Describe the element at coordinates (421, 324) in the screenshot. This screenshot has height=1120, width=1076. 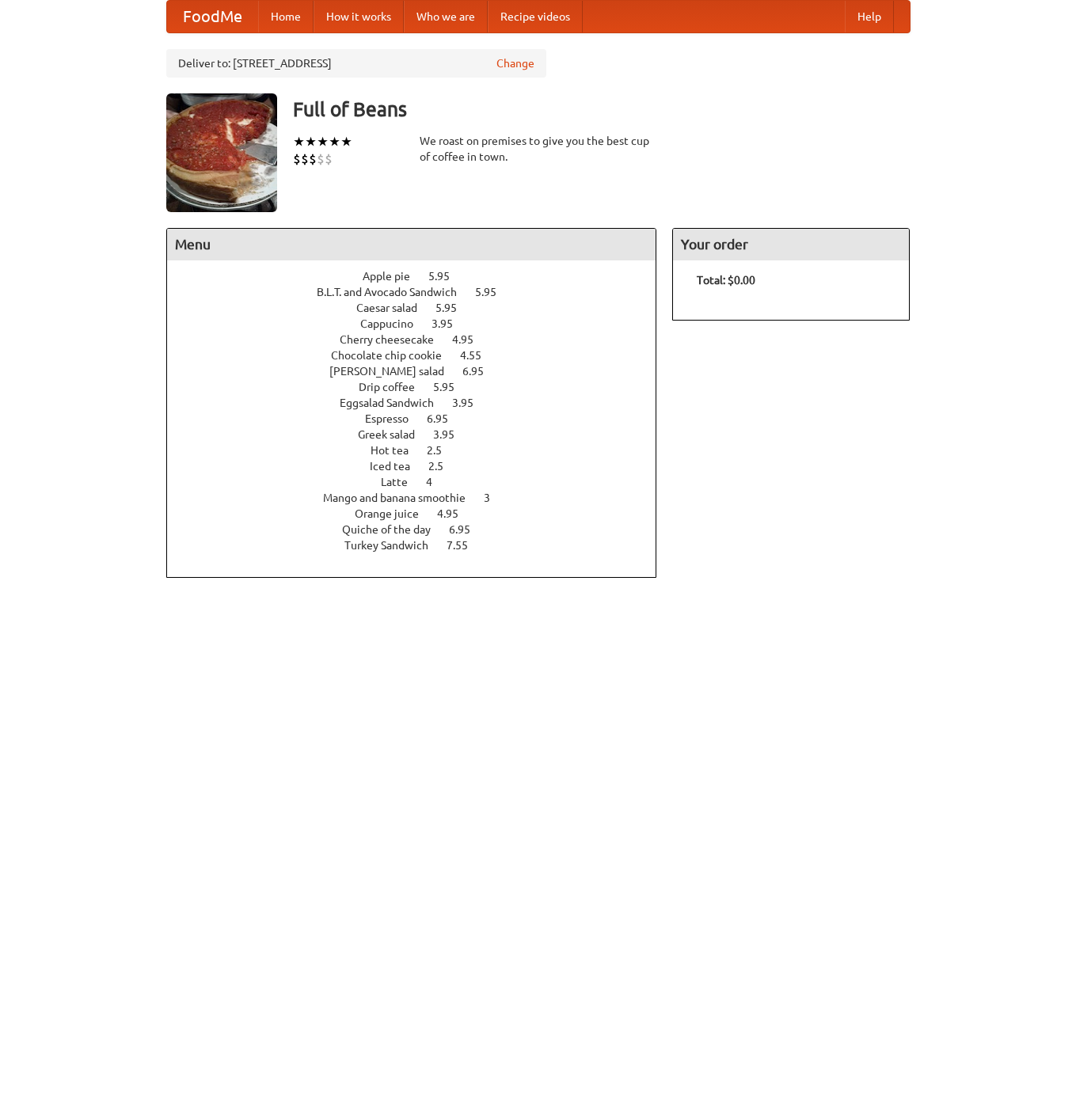
I see `a: Cappucino 3.95` at that location.